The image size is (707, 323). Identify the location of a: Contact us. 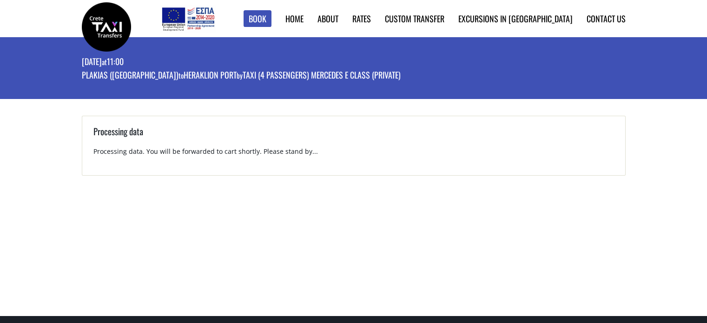
(606, 19).